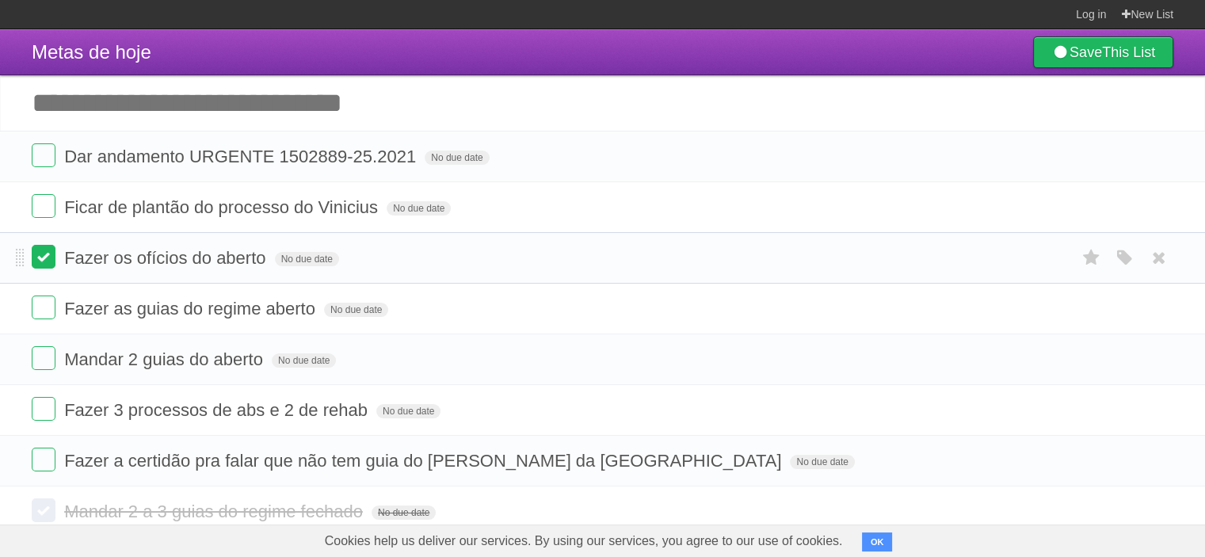  Describe the element at coordinates (166, 359) in the screenshot. I see `span: Mandar 2 guias do aberto` at that location.